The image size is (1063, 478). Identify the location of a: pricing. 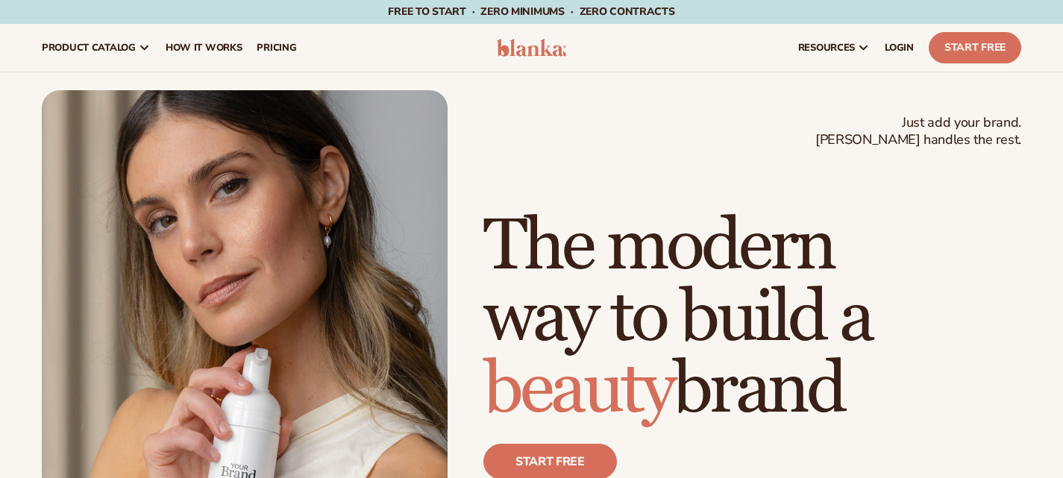
(276, 48).